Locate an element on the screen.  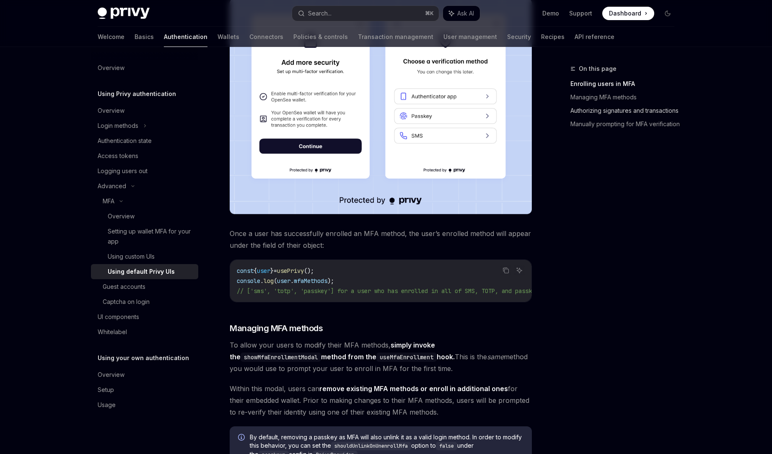
div: Whitelabel is located at coordinates (112, 332).